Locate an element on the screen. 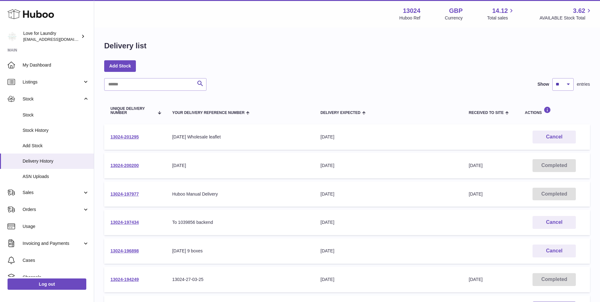 This screenshot has width=600, height=302. div: Actions is located at coordinates (555, 111).